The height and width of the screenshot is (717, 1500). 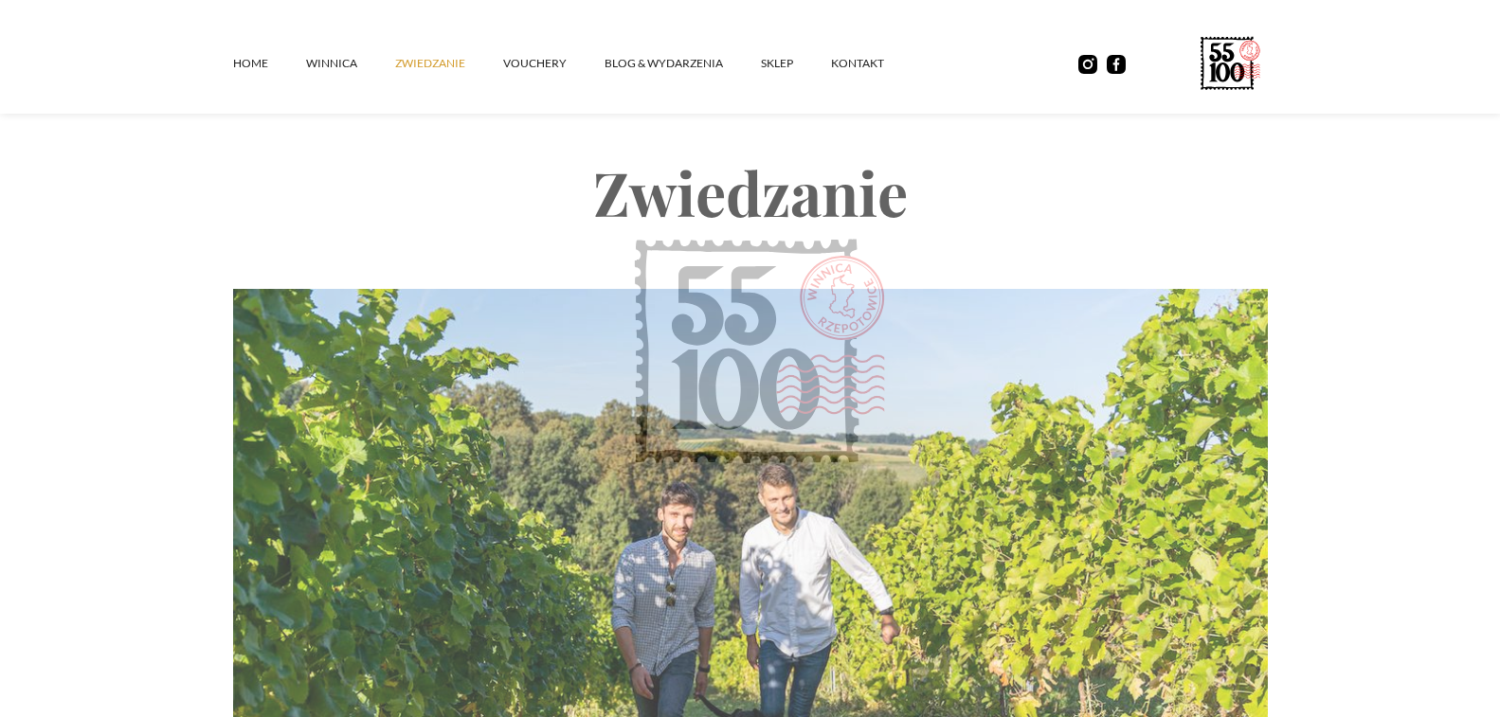 I want to click on a: vouchery, so click(x=553, y=63).